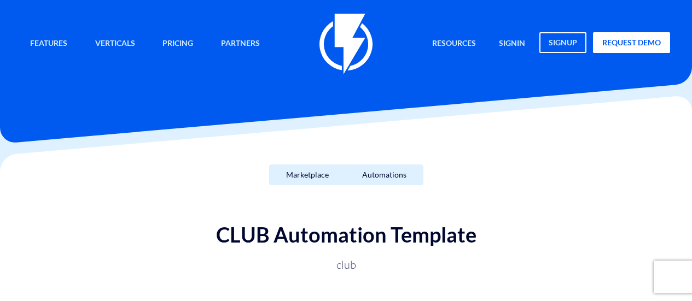 The width and height of the screenshot is (692, 301). I want to click on a: Marketplace, so click(307, 175).